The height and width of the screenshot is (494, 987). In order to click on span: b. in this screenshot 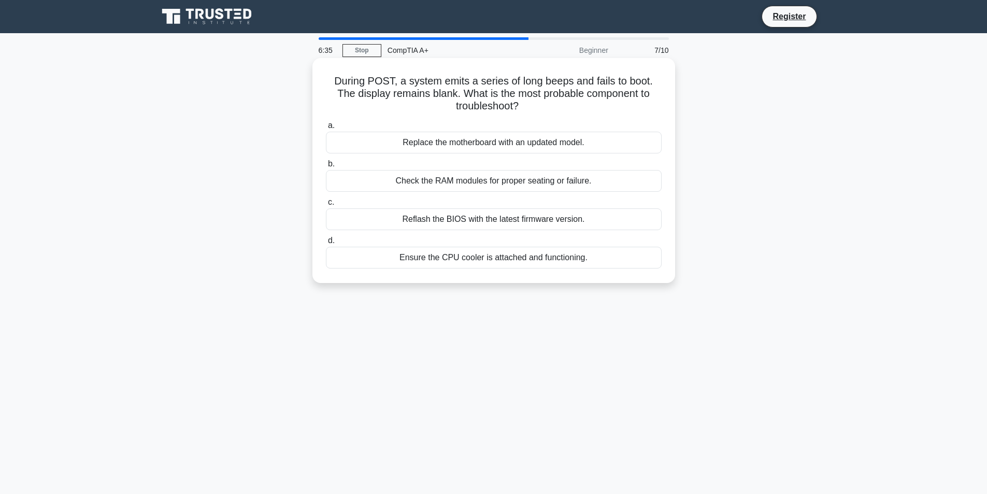, I will do `click(331, 163)`.